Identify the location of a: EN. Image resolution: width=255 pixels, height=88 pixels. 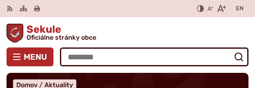
(239, 9).